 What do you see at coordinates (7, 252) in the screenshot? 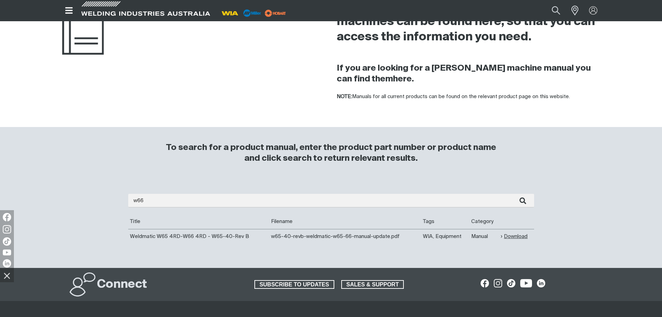
I see `img: YouTube` at bounding box center [7, 252].